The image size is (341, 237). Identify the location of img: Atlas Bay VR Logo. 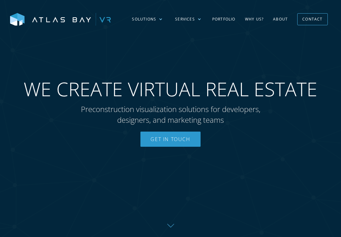
(61, 20).